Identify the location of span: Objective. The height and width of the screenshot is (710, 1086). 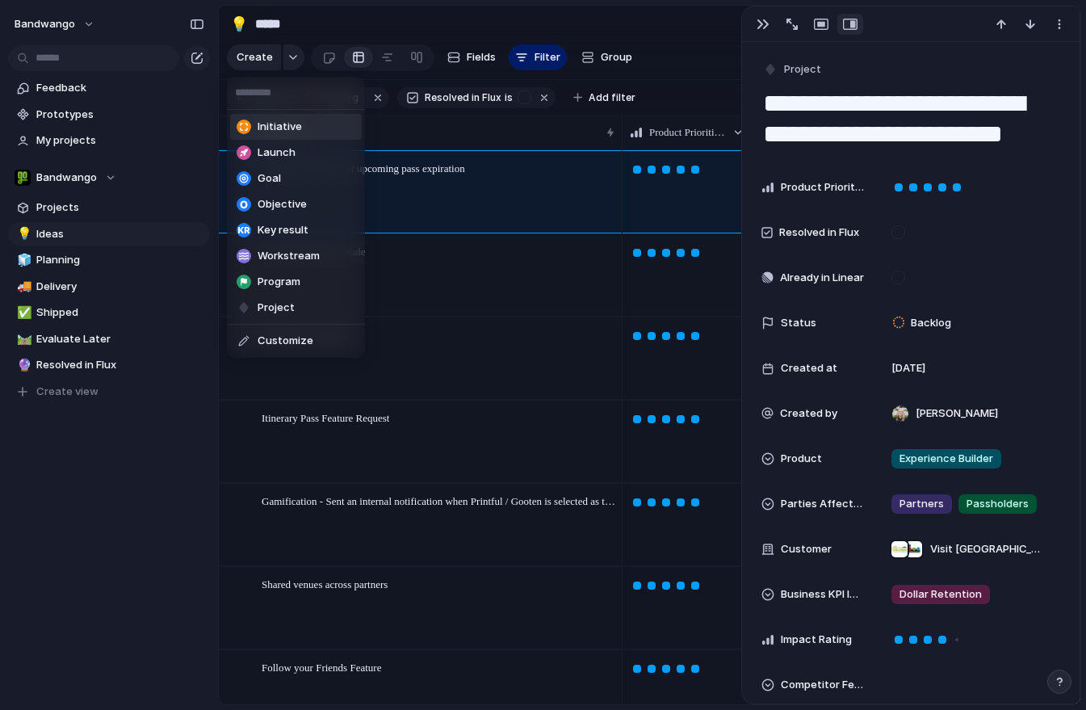
(282, 204).